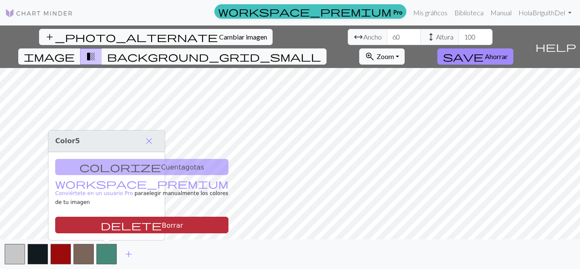 The width and height of the screenshot is (580, 269). I want to click on font: BriguithDel, so click(549, 12).